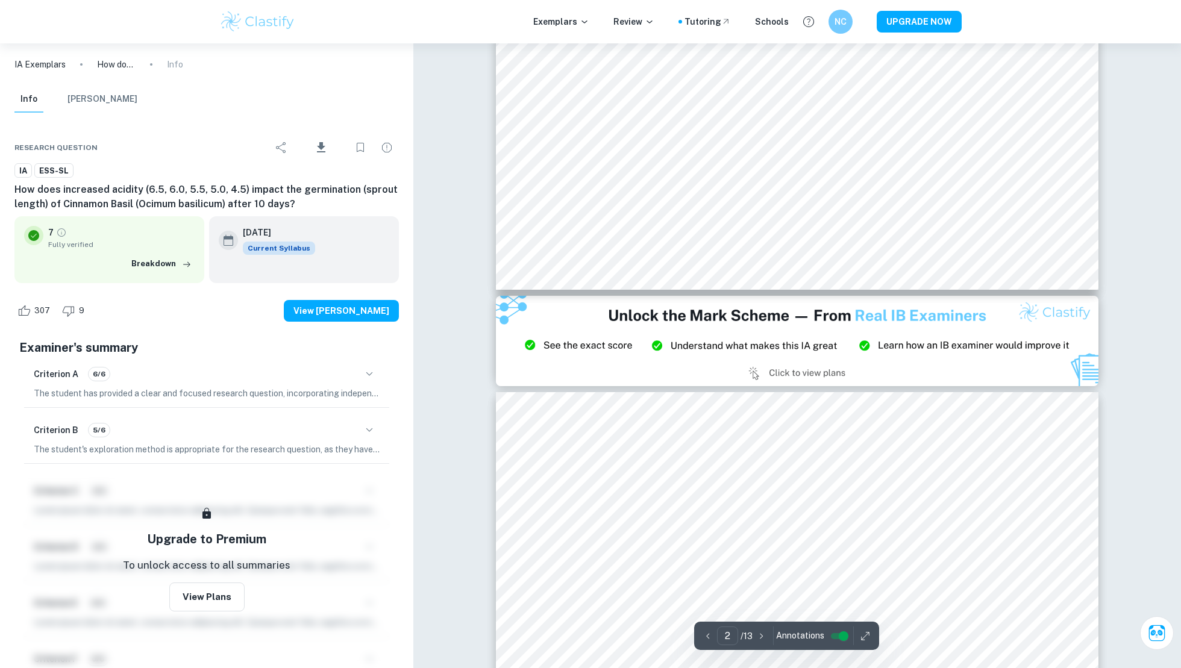 This screenshot has width=1181, height=668. I want to click on div: Share, so click(281, 148).